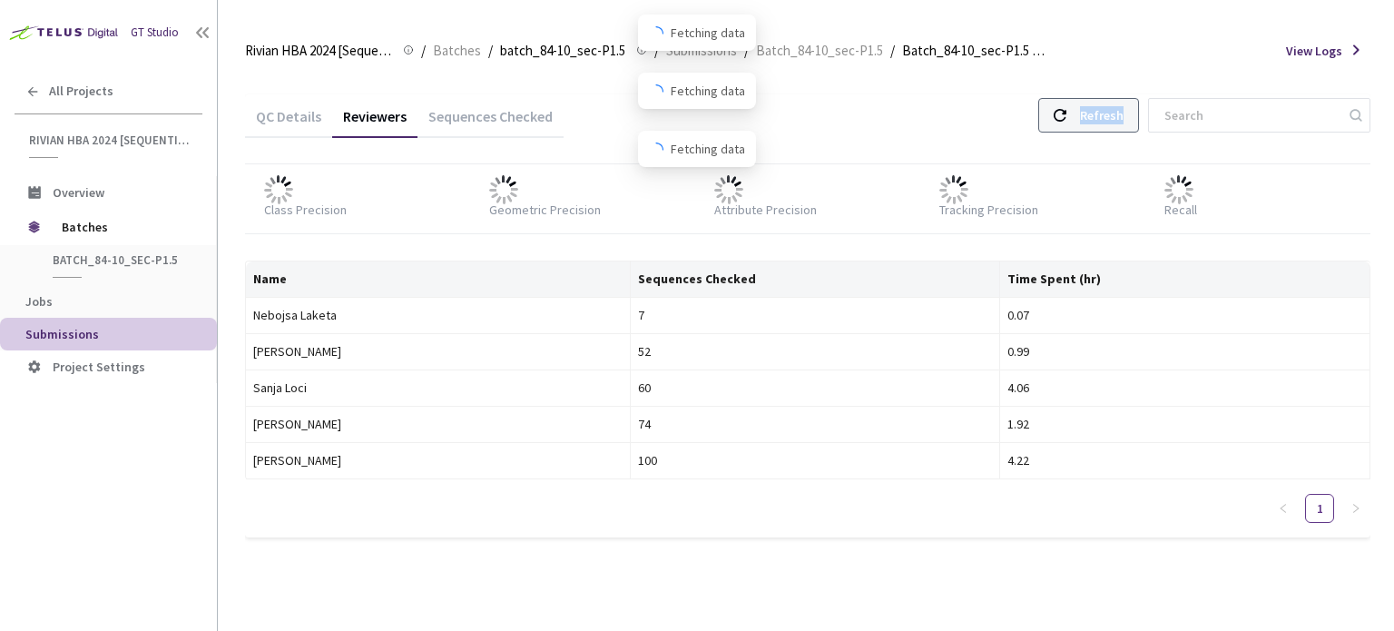  What do you see at coordinates (815, 460) in the screenshot?
I see `div: 100` at bounding box center [815, 460].